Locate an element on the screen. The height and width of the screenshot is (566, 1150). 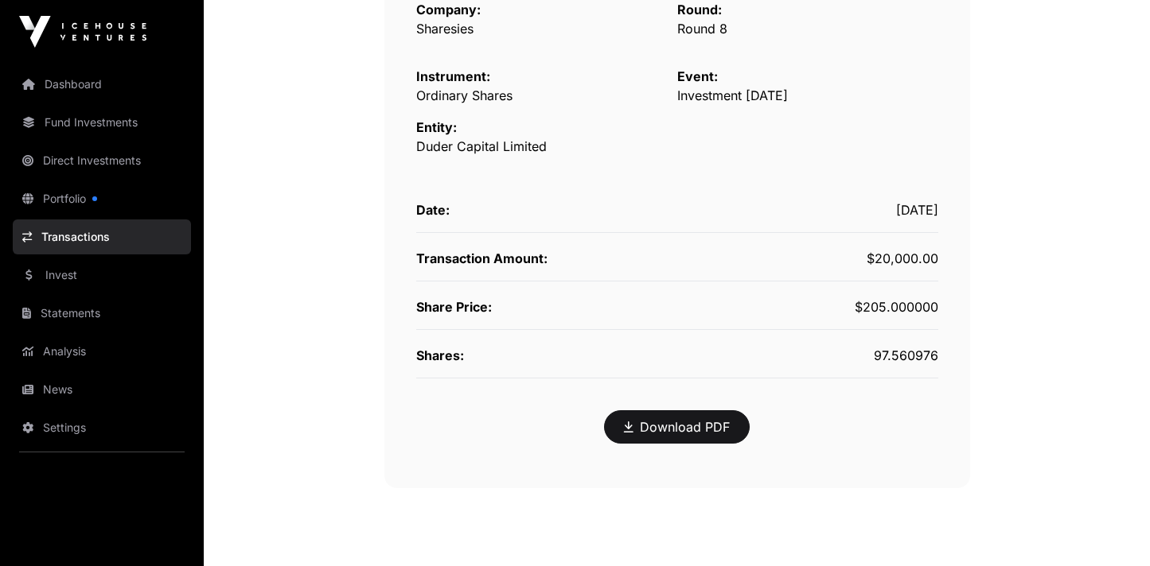
a: Statements is located at coordinates (102, 313).